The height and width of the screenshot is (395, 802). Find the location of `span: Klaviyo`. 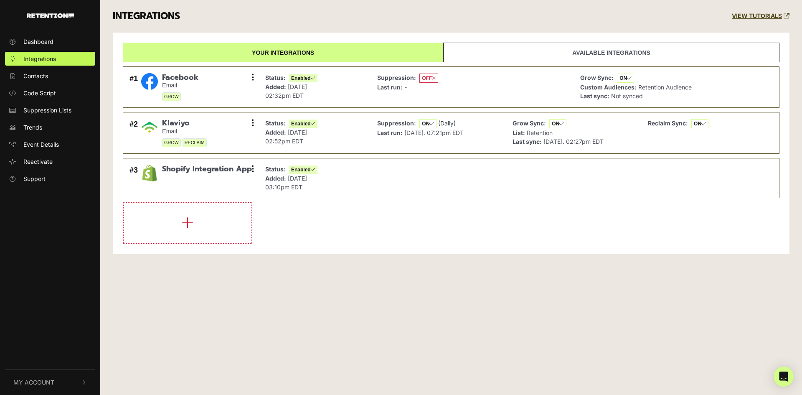

span: Klaviyo is located at coordinates (184, 123).